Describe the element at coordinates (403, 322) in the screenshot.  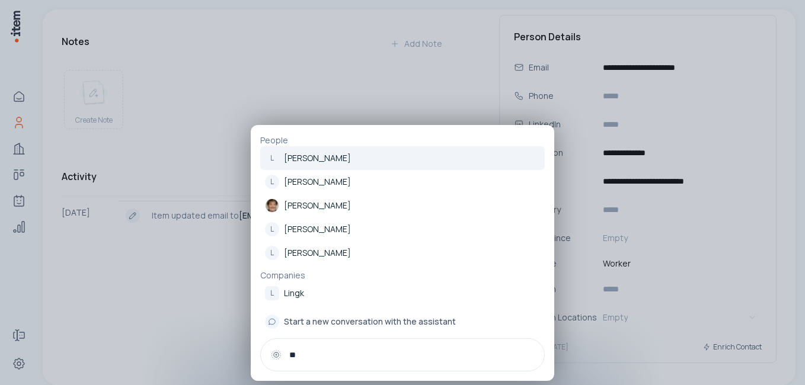
I see `button: Start a new conversation with the assistant` at that location.